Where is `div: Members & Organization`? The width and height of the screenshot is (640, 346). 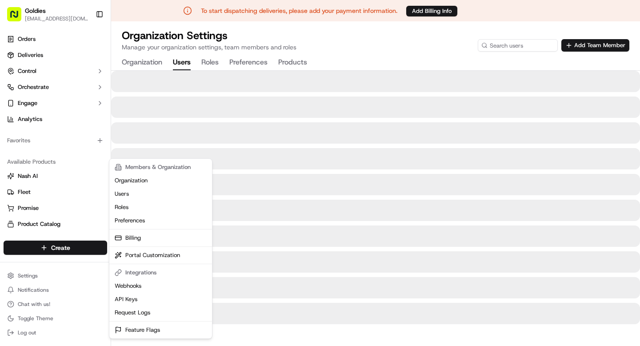 div: Members & Organization is located at coordinates (161, 167).